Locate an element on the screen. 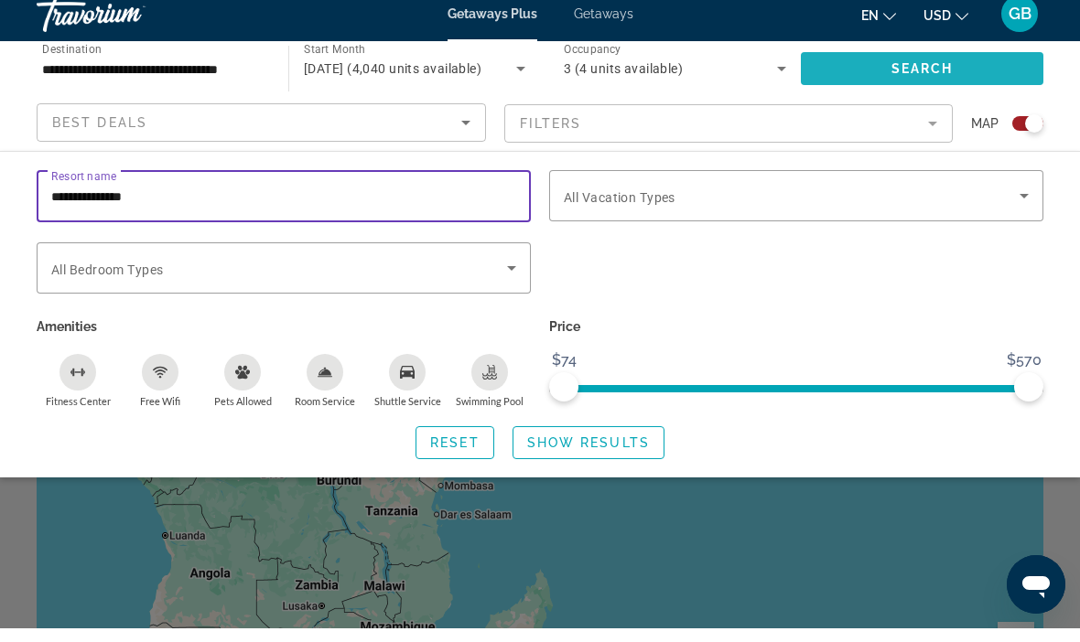 The width and height of the screenshot is (1080, 642). button: Room Service is located at coordinates (325, 394).